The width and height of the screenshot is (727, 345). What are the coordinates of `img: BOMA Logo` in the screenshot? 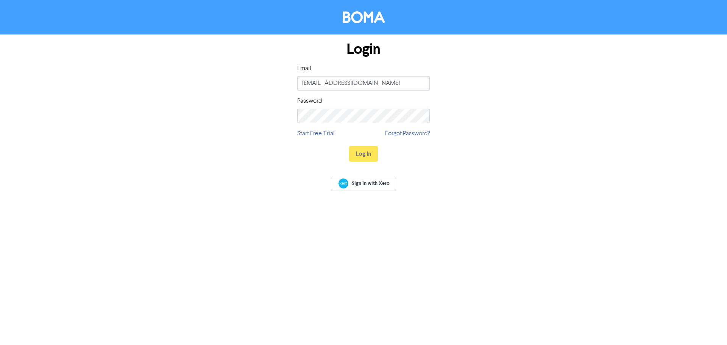 It's located at (363, 17).